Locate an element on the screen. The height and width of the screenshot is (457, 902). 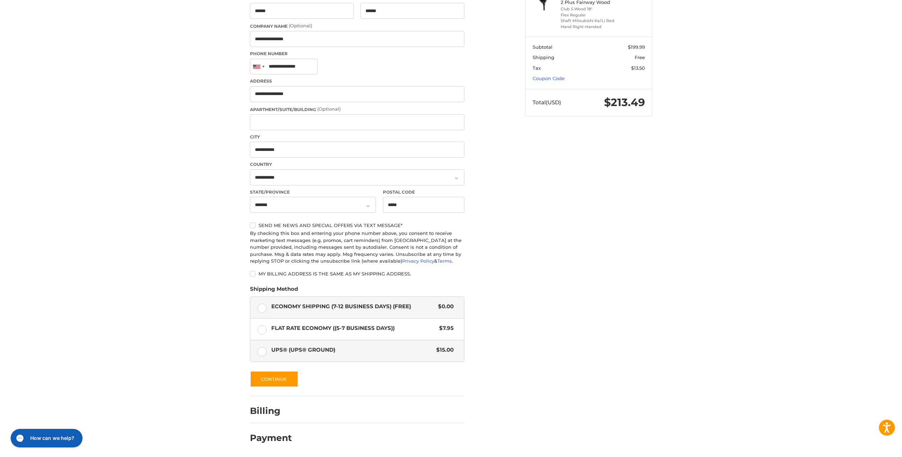
li: Club 5 Wood 18° is located at coordinates (588, 9).